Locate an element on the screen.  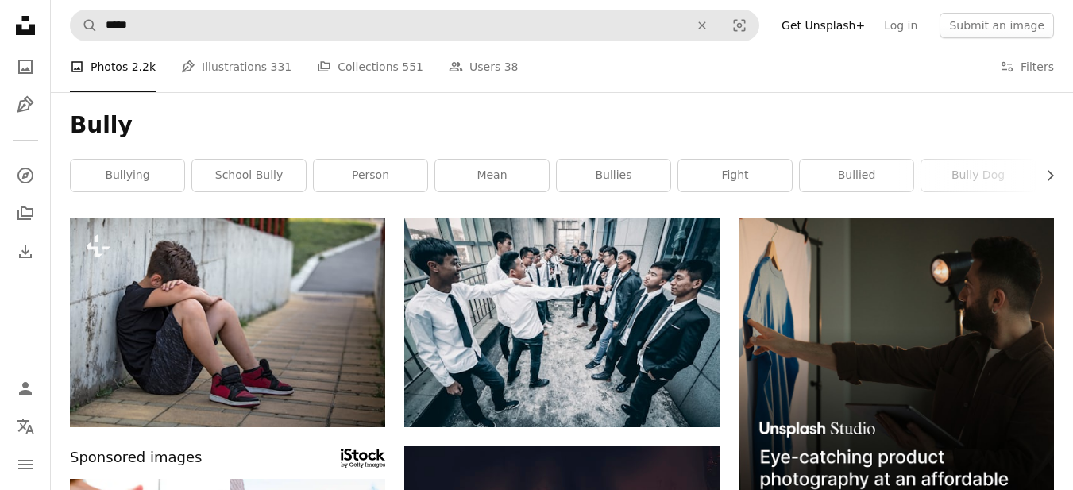
button: Search Unsplash is located at coordinates (84, 25).